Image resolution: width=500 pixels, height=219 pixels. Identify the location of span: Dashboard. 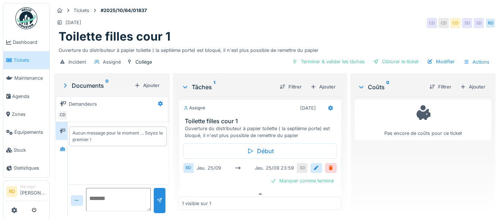
(30, 42).